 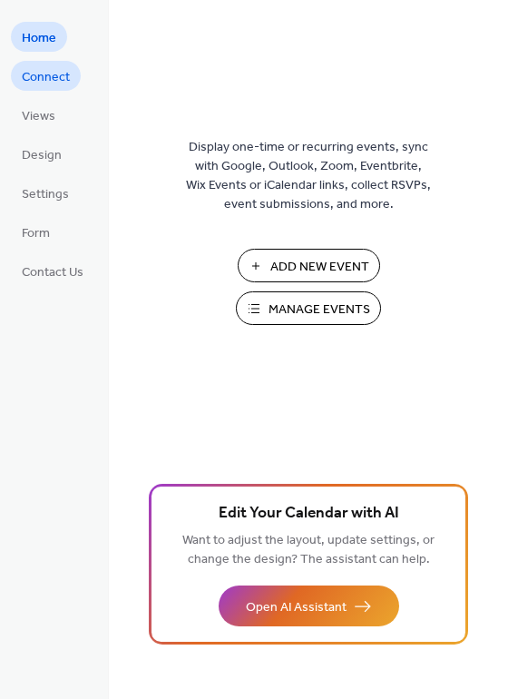 What do you see at coordinates (39, 36) in the screenshot?
I see `a: Home` at bounding box center [39, 36].